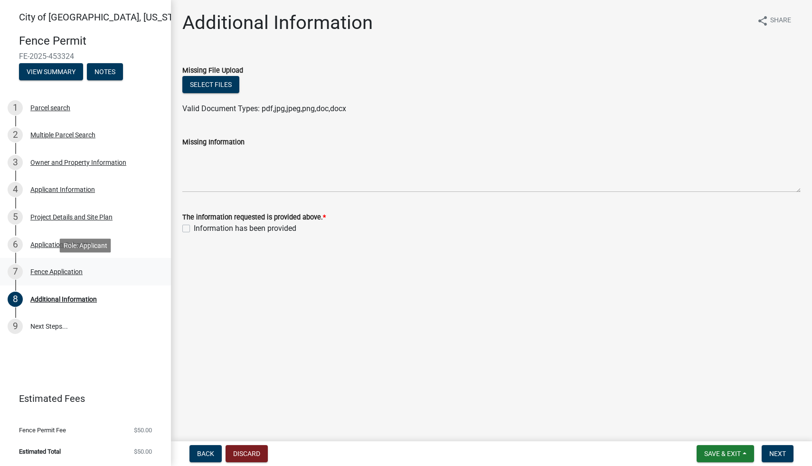 Image resolution: width=812 pixels, height=466 pixels. I want to click on label: Missing Information, so click(213, 143).